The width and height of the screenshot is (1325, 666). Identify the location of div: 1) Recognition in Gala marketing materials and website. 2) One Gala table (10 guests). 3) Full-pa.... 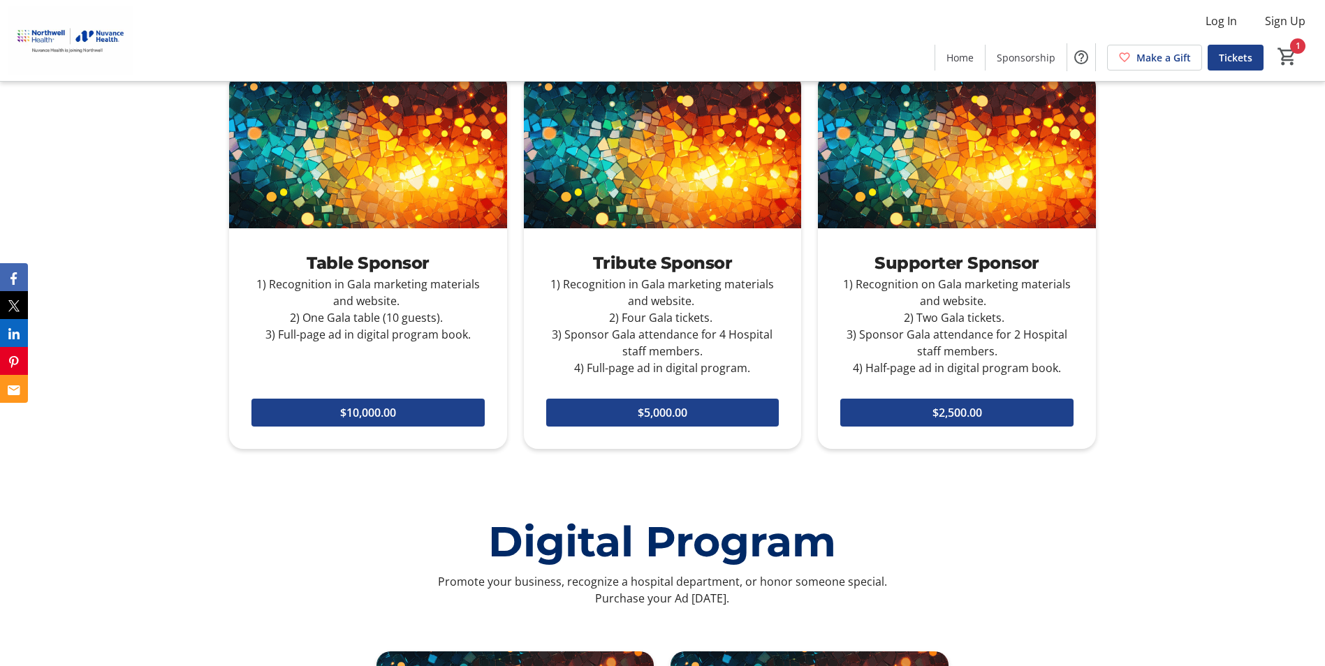
(368, 309).